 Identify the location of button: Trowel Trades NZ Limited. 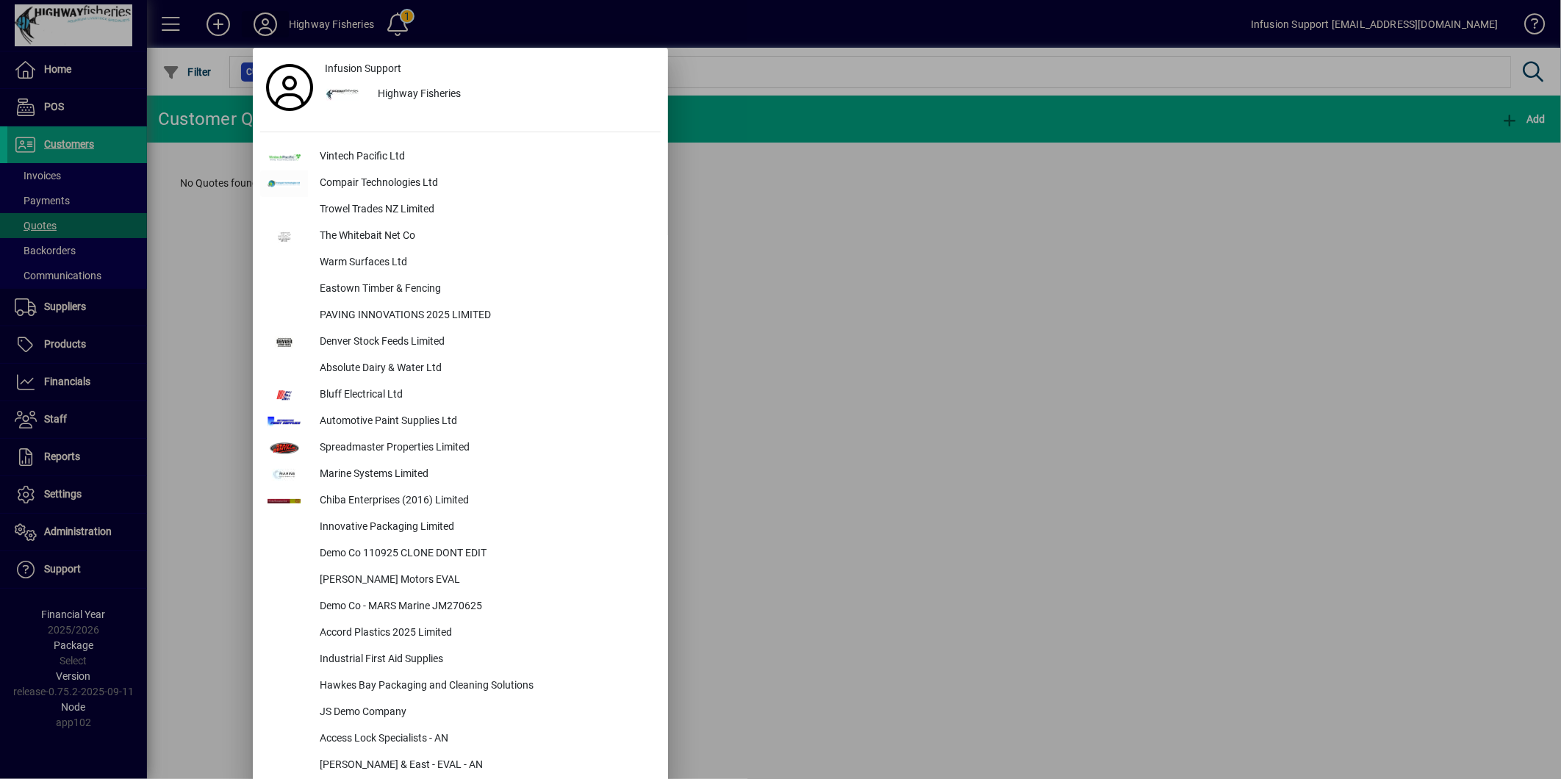
(460, 210).